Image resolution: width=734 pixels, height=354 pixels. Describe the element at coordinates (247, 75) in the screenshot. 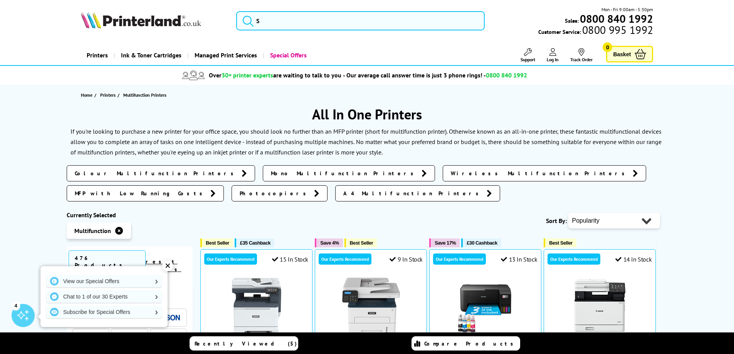

I see `span: 30+ printer experts` at that location.